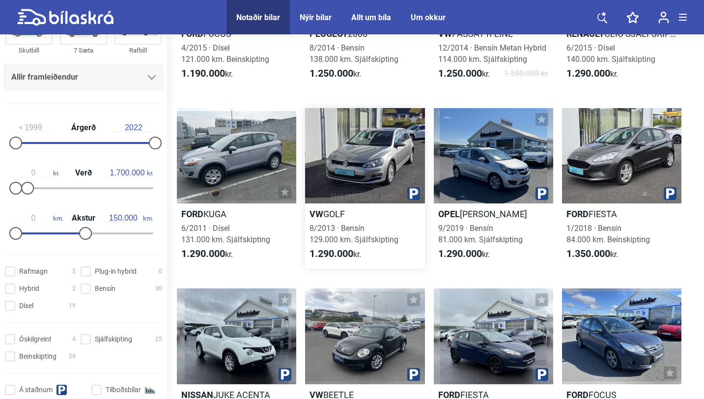  What do you see at coordinates (26, 306) in the screenshot?
I see `span: Dísel` at bounding box center [26, 306].